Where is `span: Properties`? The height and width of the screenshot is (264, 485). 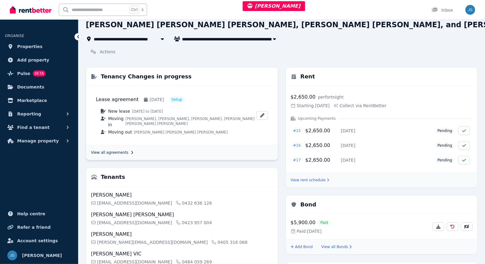 span: Properties is located at coordinates (30, 47).